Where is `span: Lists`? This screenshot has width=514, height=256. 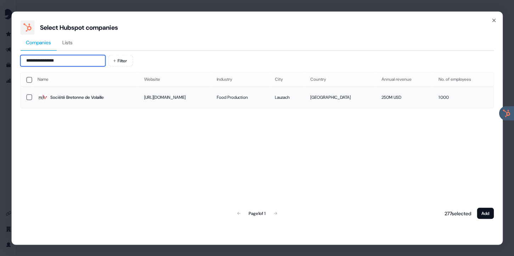 span: Lists is located at coordinates (67, 42).